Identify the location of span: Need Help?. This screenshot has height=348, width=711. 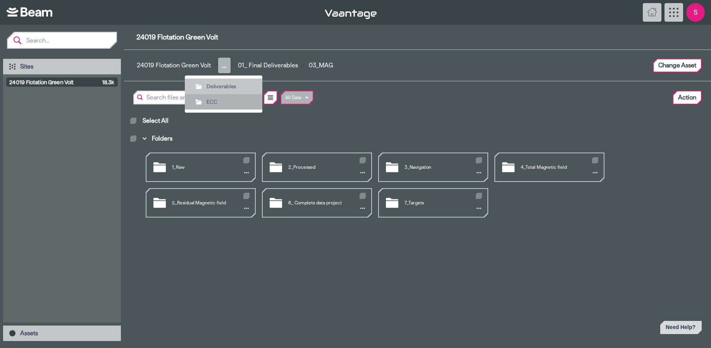
(36, 9).